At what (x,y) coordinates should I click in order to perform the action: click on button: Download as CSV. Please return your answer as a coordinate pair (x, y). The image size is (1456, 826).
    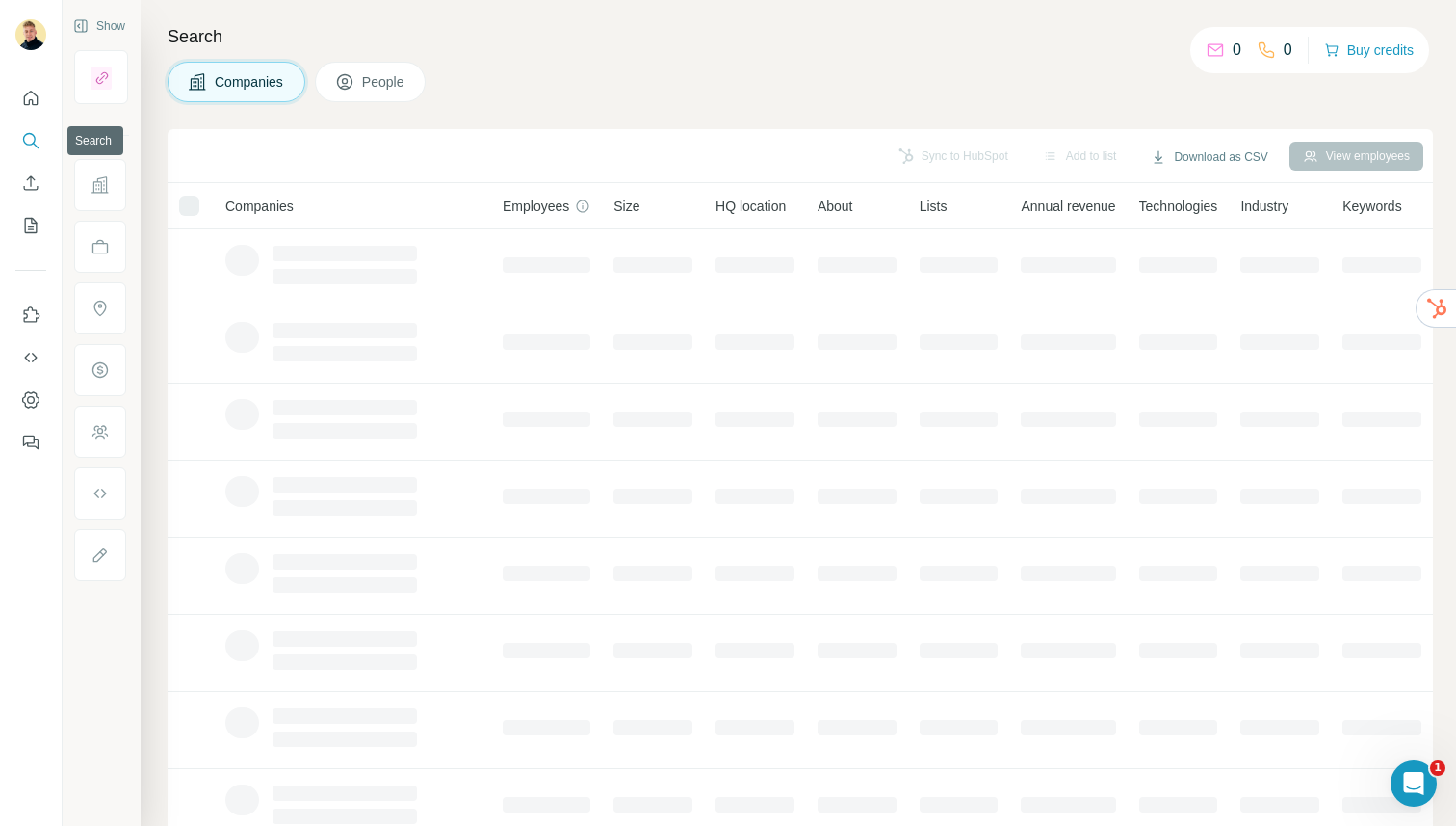
    Looking at the image, I should click on (1209, 157).